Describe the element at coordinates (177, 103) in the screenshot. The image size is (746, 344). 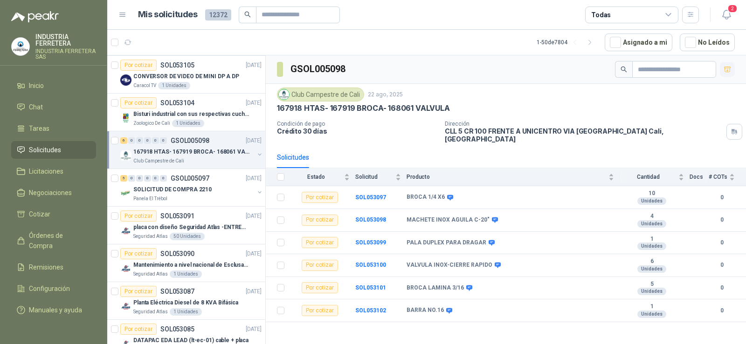
I see `p: SOL053104` at that location.